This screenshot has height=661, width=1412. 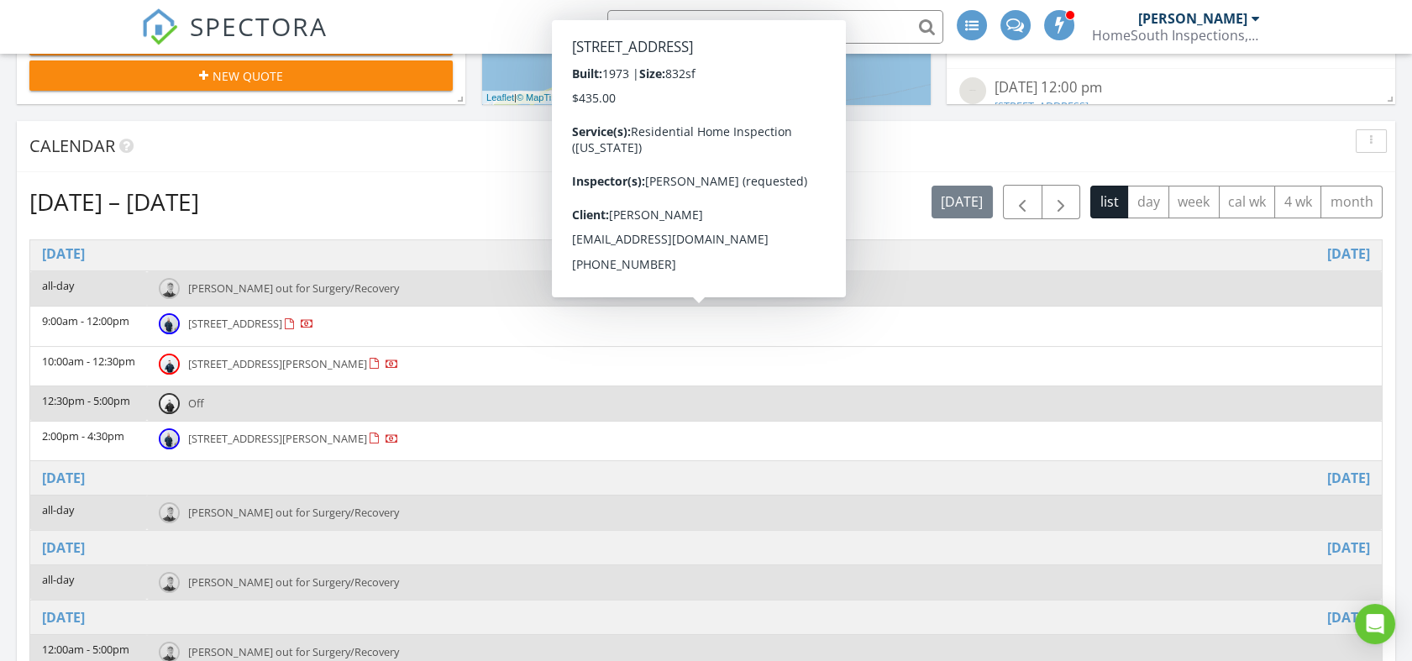 I want to click on i: 2, so click(x=569, y=71).